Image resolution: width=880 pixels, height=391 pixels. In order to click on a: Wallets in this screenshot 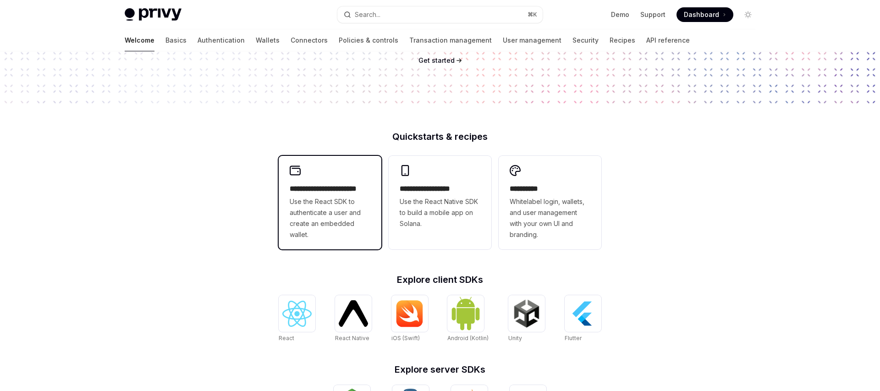, I will do `click(268, 40)`.